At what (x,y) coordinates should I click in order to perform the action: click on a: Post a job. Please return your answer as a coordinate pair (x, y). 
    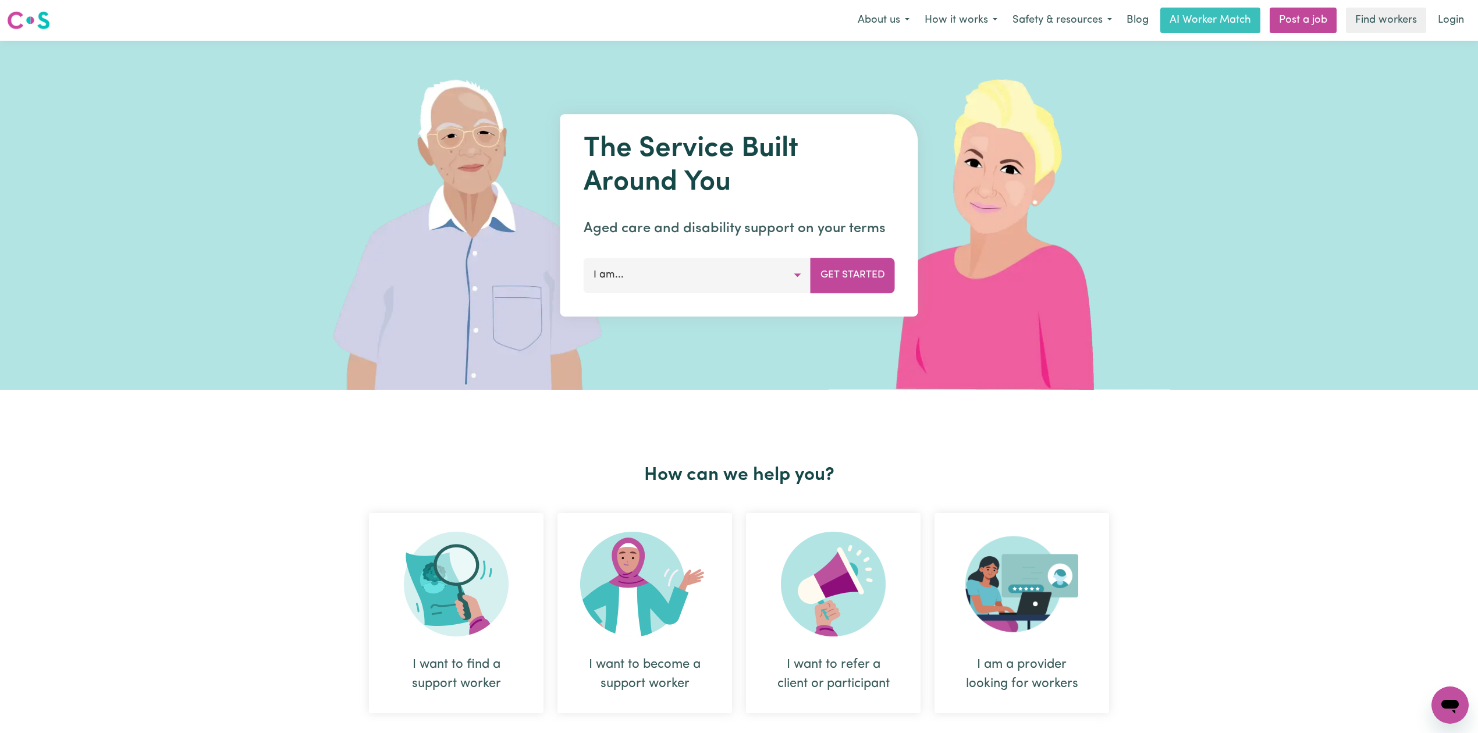
    Looking at the image, I should click on (1302, 20).